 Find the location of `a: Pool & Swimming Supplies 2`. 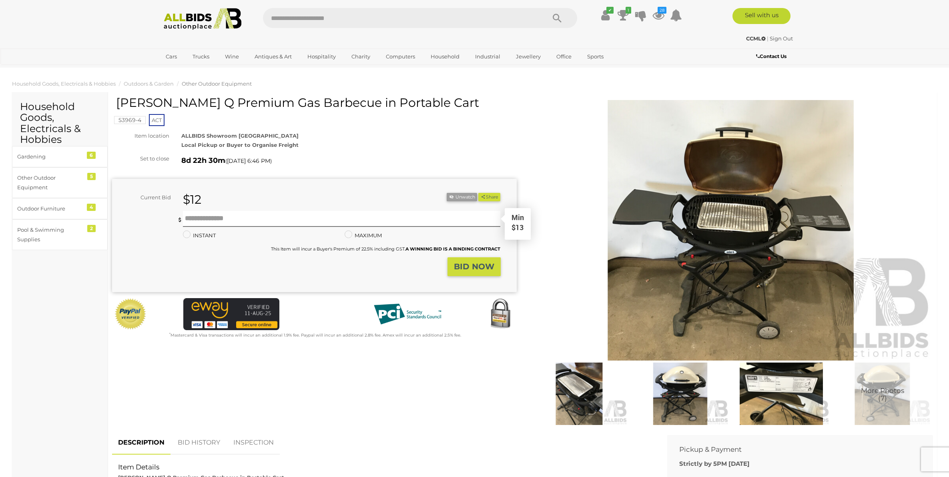

a: Pool & Swimming Supplies 2 is located at coordinates (60, 235).